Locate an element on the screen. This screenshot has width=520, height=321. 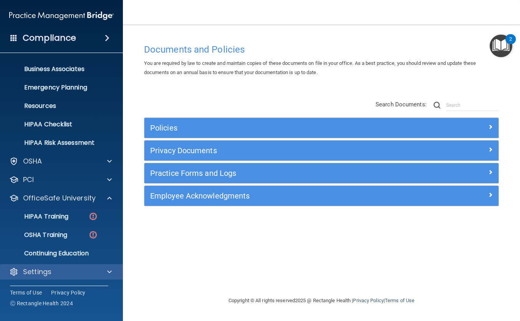
div: 2 is located at coordinates (510, 44).